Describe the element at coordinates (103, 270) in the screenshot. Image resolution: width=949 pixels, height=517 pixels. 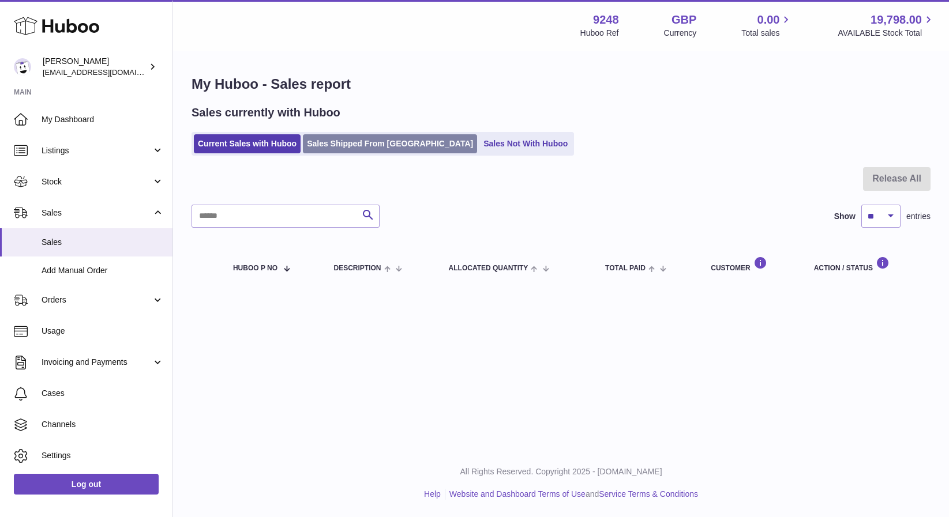
I see `span: Add Manual Order` at that location.